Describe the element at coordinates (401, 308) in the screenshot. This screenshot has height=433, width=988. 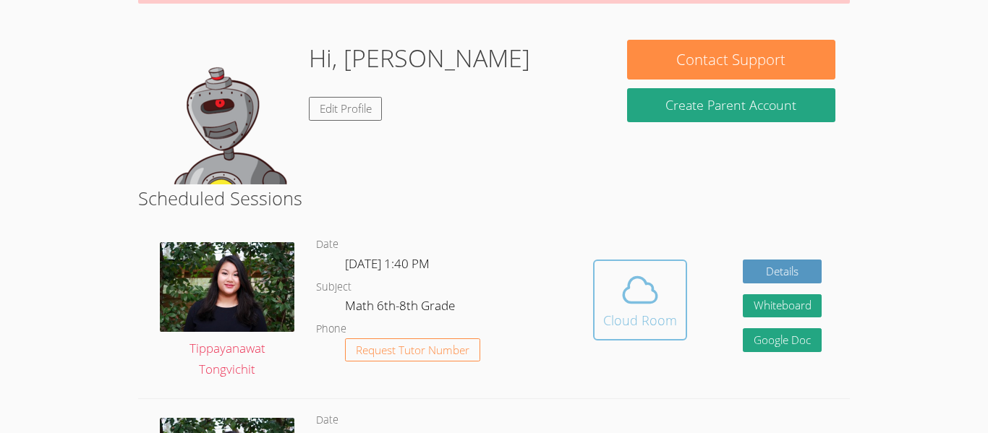
I see `dd: Math 6th-8th Grade` at that location.